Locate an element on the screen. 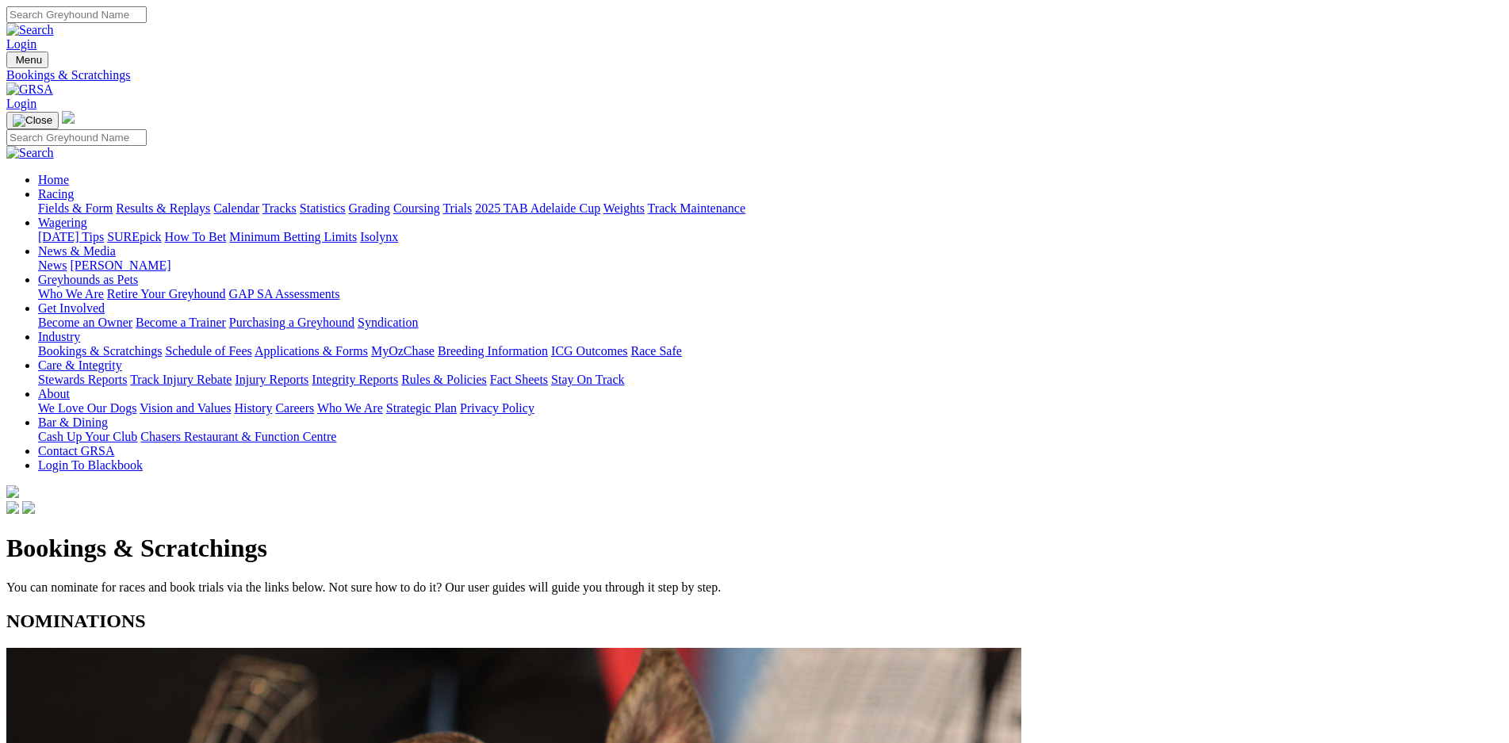  div: Industry is located at coordinates (770, 351).